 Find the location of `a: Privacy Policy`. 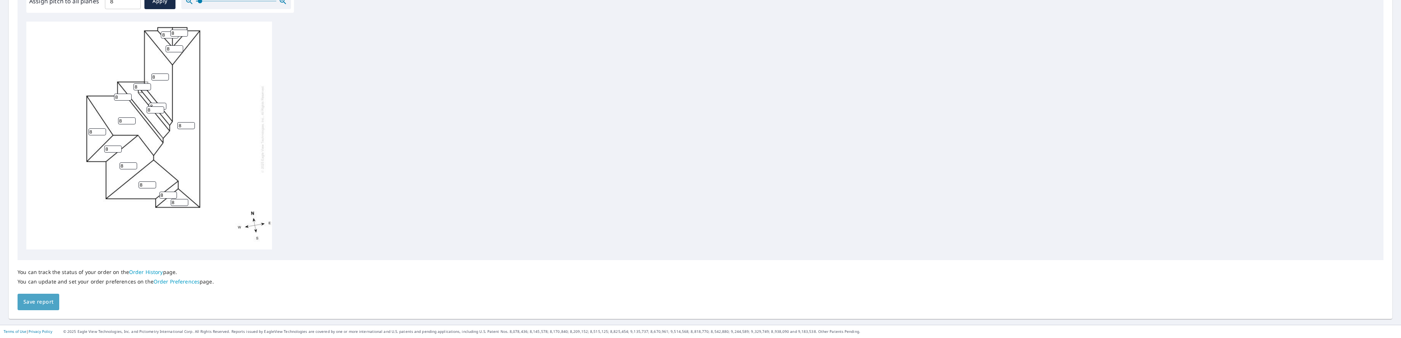

a: Privacy Policy is located at coordinates (40, 331).